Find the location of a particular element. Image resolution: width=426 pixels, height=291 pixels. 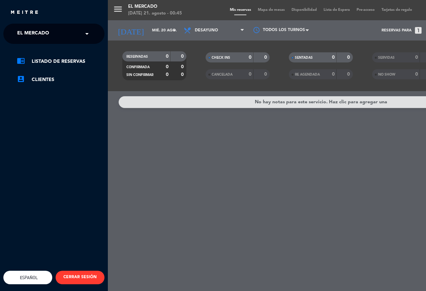

i: chrome_reader_mode is located at coordinates (21, 61).